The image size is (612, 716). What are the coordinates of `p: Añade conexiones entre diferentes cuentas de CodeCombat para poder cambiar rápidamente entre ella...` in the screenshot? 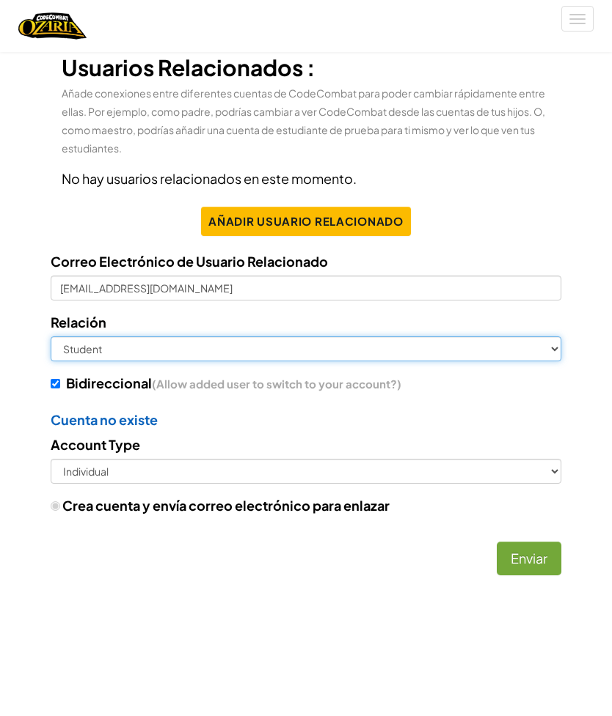 It's located at (306, 121).